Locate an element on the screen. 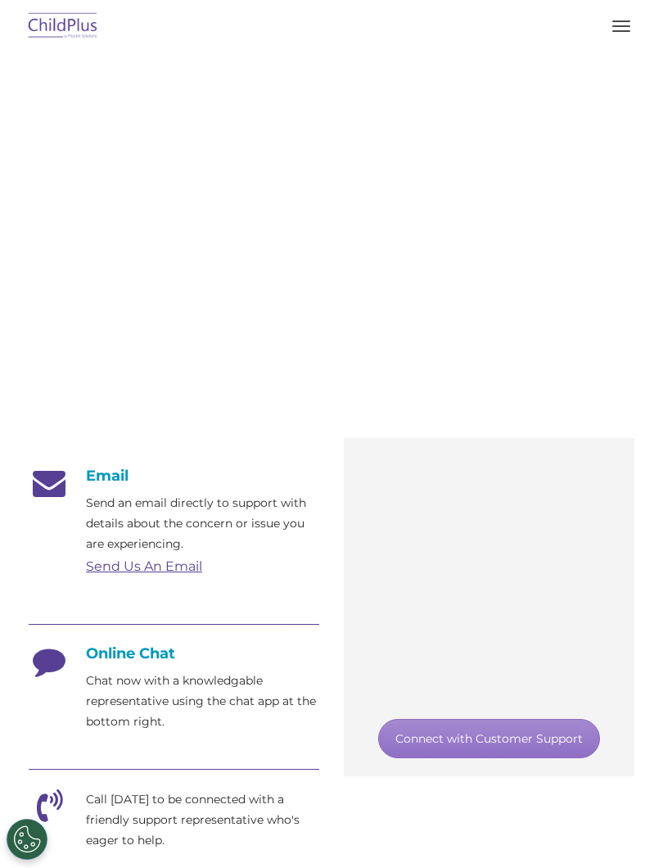 The image size is (663, 868). p: Send an email directly to support with details about the concern or issue you are experiencing. is located at coordinates (202, 523).